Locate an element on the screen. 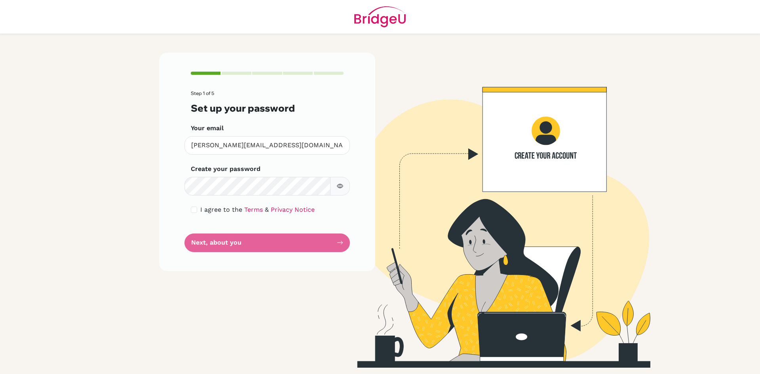 The image size is (760, 374). img: Create your account is located at coordinates (493, 210).